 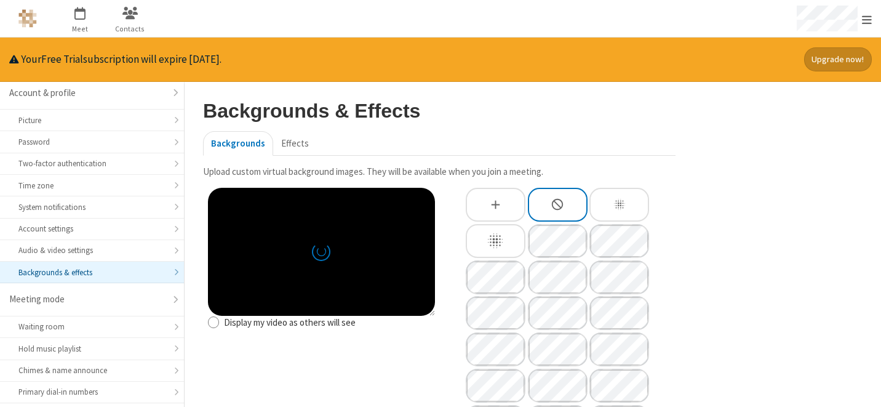 What do you see at coordinates (439, 111) in the screenshot?
I see `h2: Backgrounds & Effects` at bounding box center [439, 111].